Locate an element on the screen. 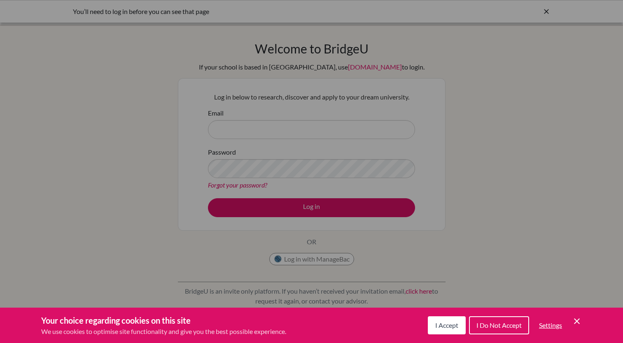  p: We use cookies to optimise site functionality and give you the best possible experience. is located at coordinates (163, 332).